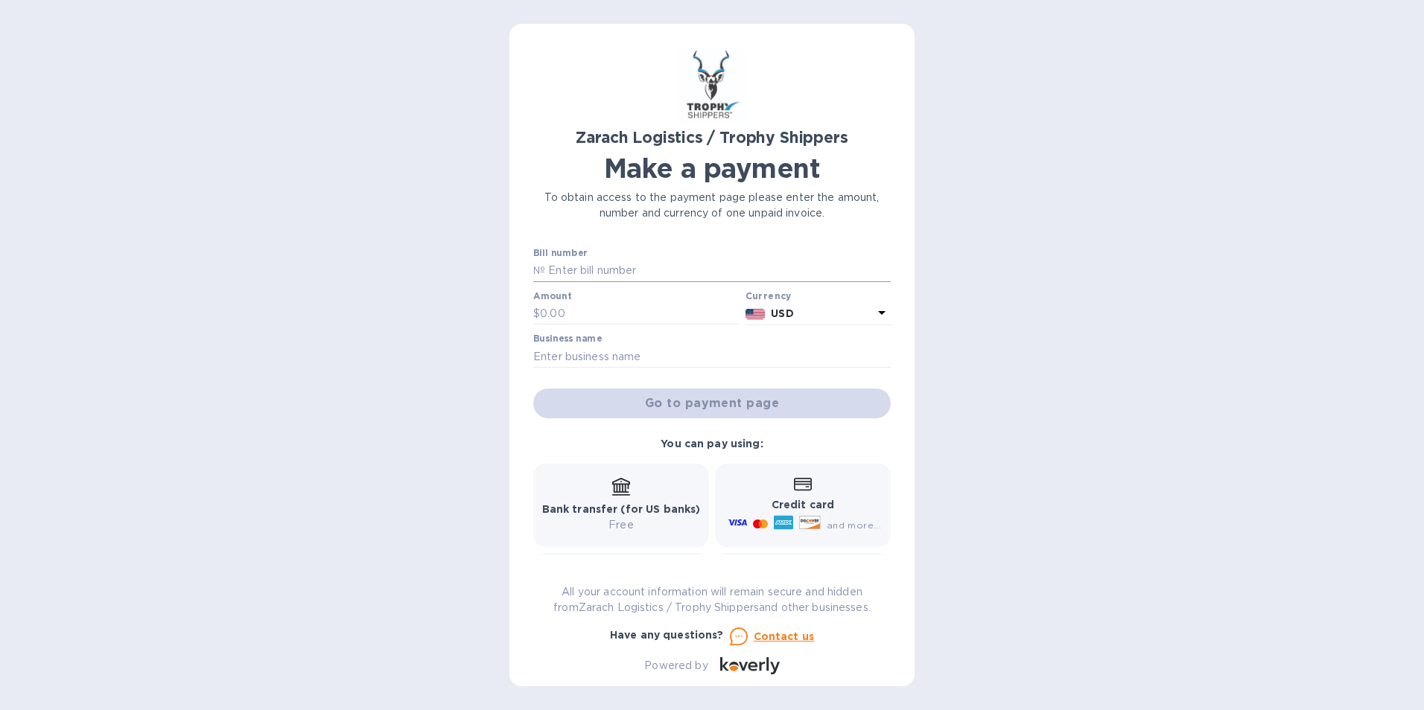 This screenshot has width=1424, height=710. Describe the element at coordinates (718, 271) in the screenshot. I see `input: Enter bill number` at that location.